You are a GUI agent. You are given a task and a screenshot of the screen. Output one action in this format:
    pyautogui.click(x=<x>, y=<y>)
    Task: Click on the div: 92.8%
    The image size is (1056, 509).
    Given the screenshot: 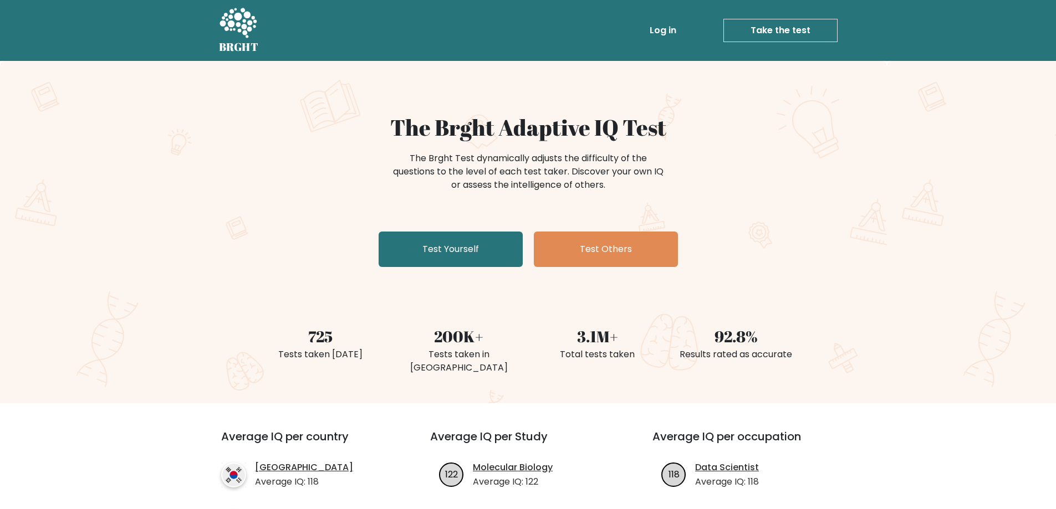 What is the action you would take?
    pyautogui.click(x=736, y=336)
    